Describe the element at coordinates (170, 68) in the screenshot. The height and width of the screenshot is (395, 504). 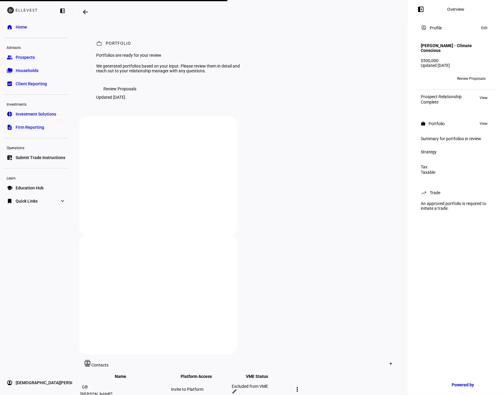
I see `div: We generated portfolios based on your input. Please review them in detail and reach out to your r...` at that location.